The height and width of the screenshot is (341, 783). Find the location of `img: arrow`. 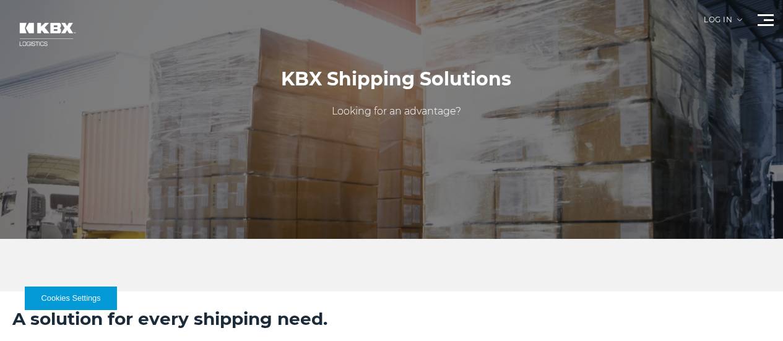

img: arrow is located at coordinates (740, 20).